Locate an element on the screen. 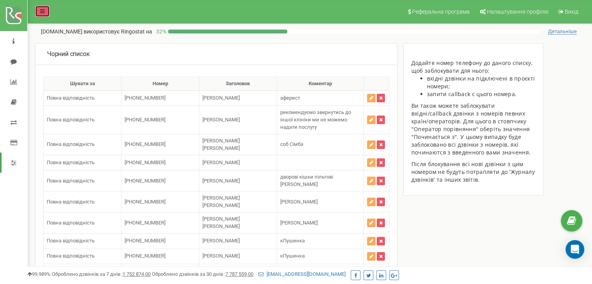 The image size is (592, 284). span: Налаштування профілю is located at coordinates (518, 12).